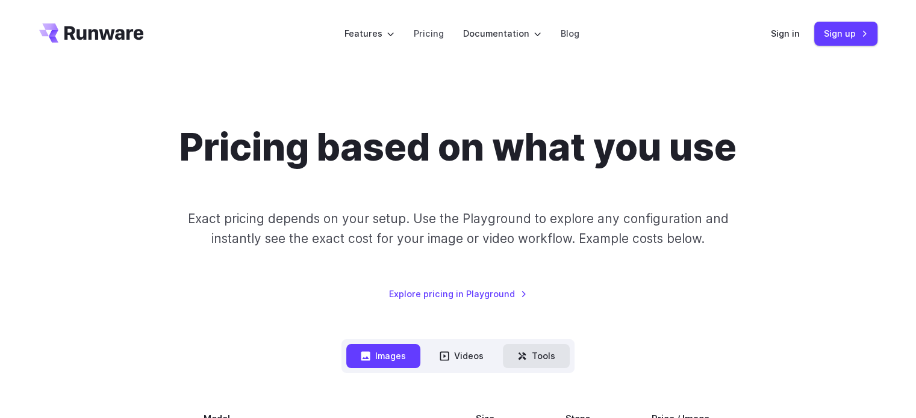 The height and width of the screenshot is (418, 916). Describe the element at coordinates (457, 147) in the screenshot. I see `h1: Pricing based on what you use` at that location.